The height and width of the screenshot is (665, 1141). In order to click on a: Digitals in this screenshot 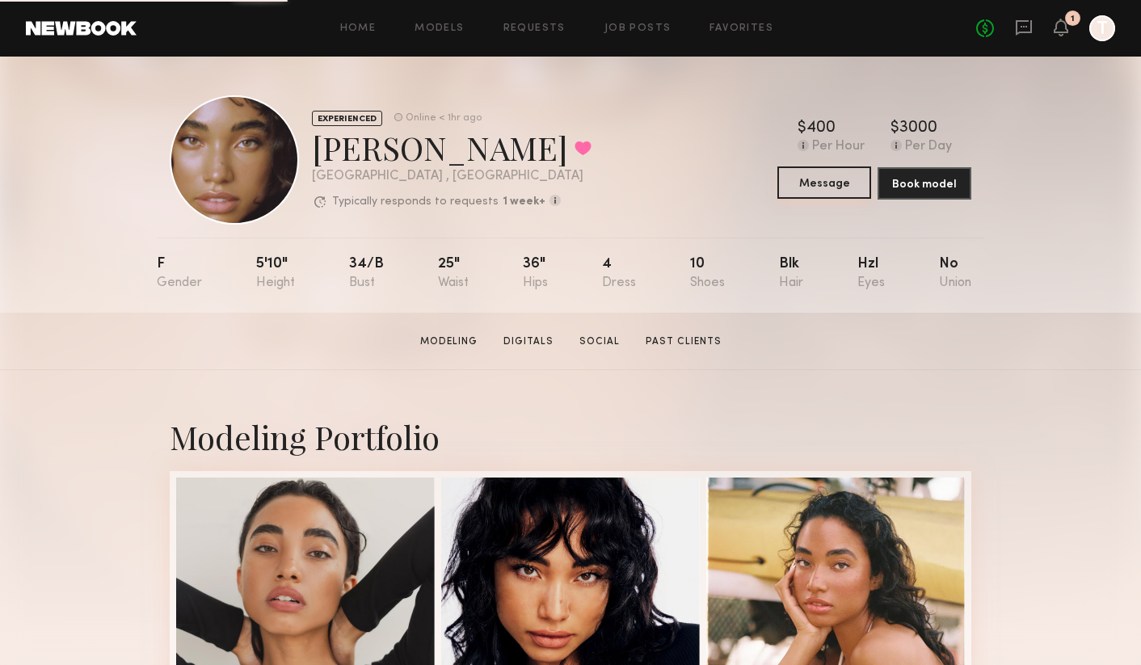, I will do `click(528, 342)`.